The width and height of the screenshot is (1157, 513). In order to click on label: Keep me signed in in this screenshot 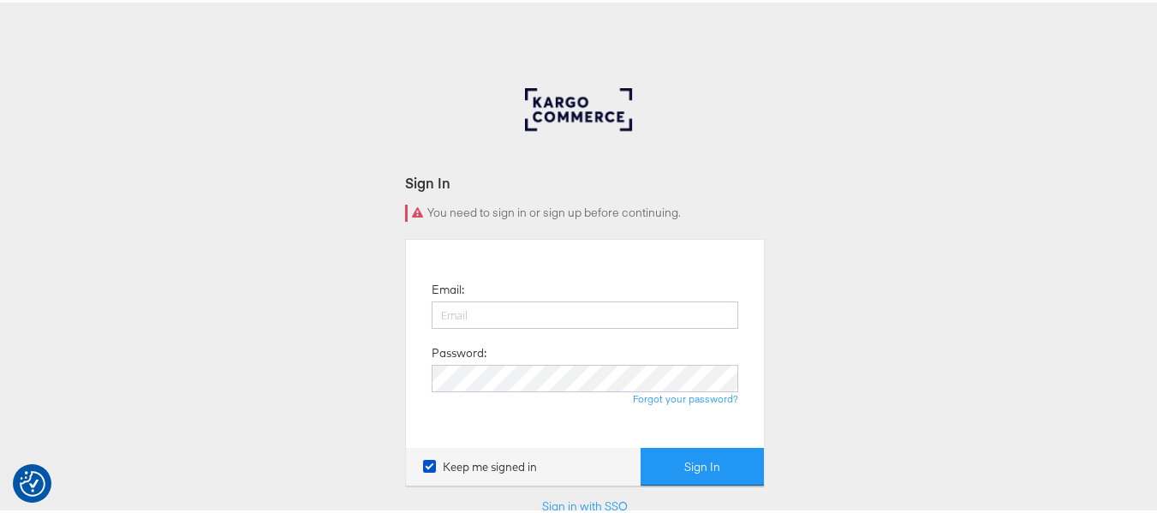, I will do `click(480, 464)`.